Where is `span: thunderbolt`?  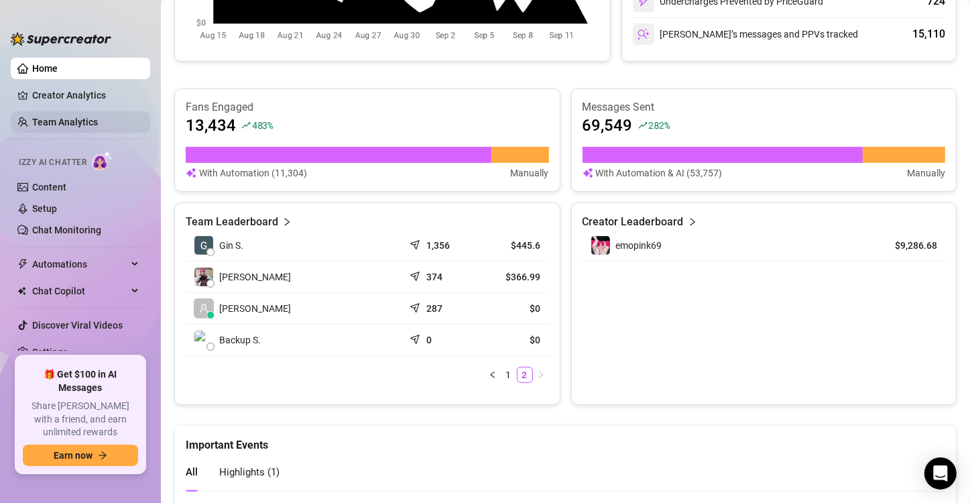
span: thunderbolt is located at coordinates (23, 264).